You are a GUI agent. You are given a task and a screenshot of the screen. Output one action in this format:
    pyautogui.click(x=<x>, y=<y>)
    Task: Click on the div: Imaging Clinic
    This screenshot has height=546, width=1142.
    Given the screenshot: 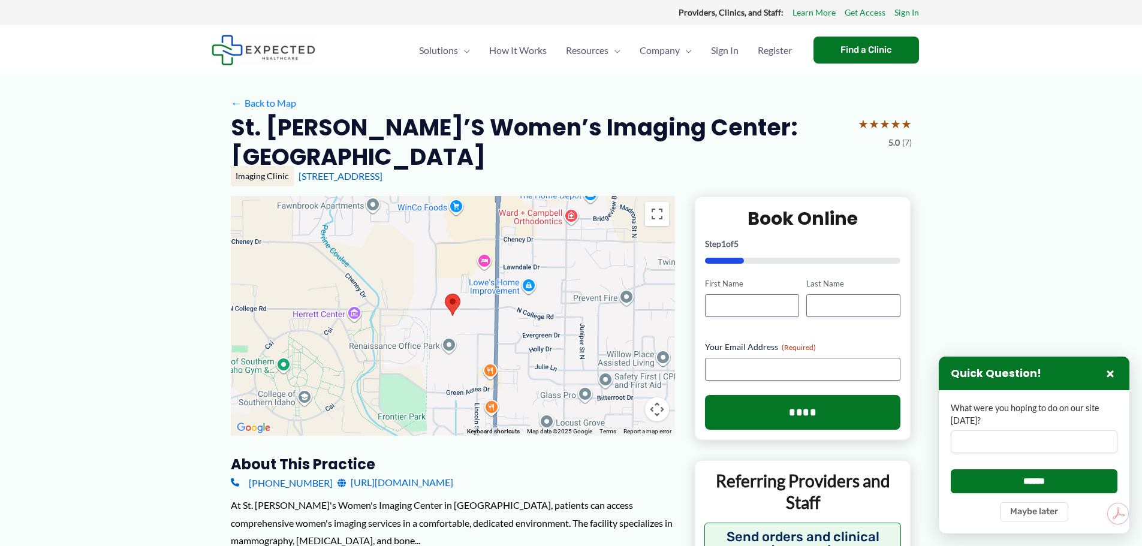 What is the action you would take?
    pyautogui.click(x=262, y=176)
    